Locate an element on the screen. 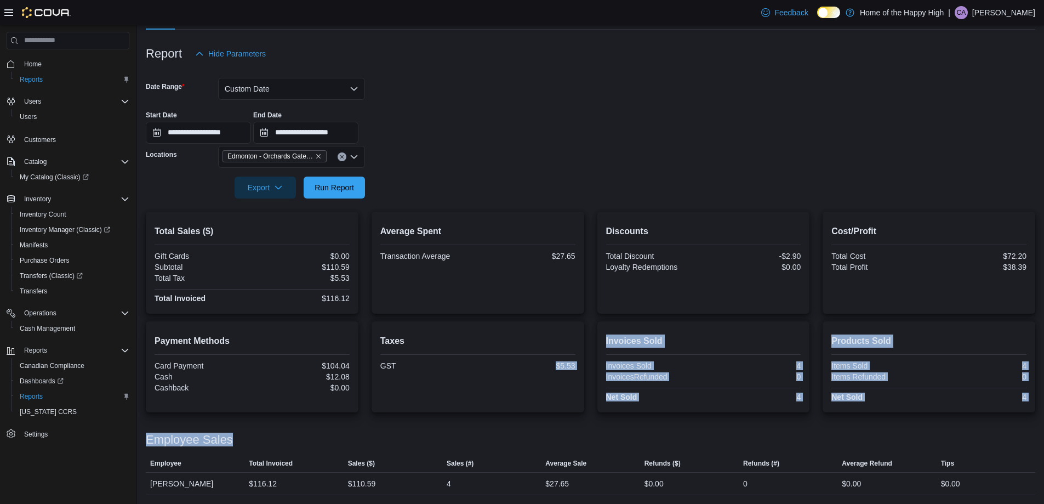 This screenshot has height=504, width=1044. a: Canadian Compliance is located at coordinates (52, 366).